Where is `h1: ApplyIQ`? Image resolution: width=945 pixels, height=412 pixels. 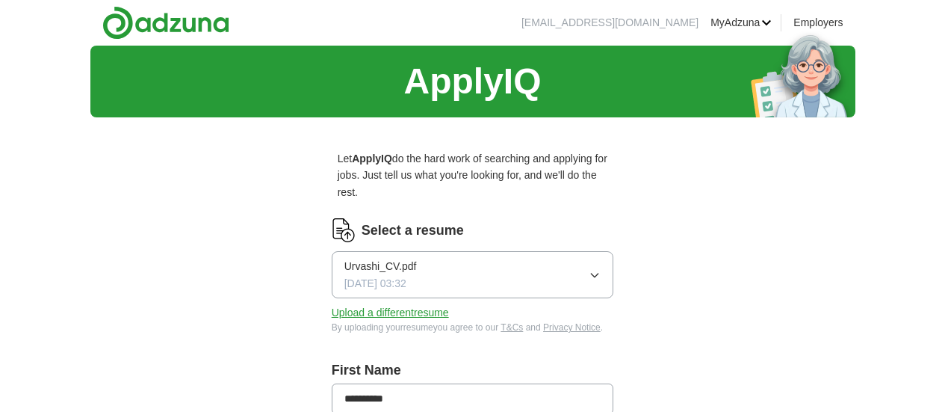 h1: ApplyIQ is located at coordinates (472, 81).